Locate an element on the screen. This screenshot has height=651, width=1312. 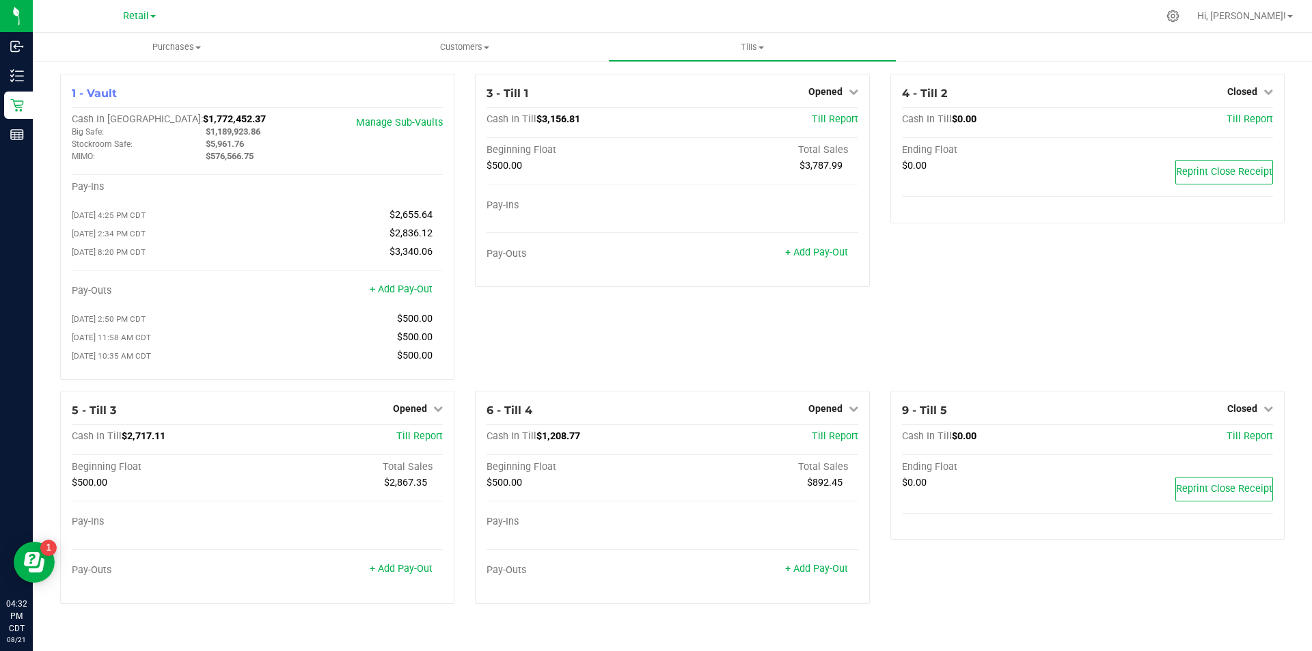
span: $2,655.64 is located at coordinates (411, 215).